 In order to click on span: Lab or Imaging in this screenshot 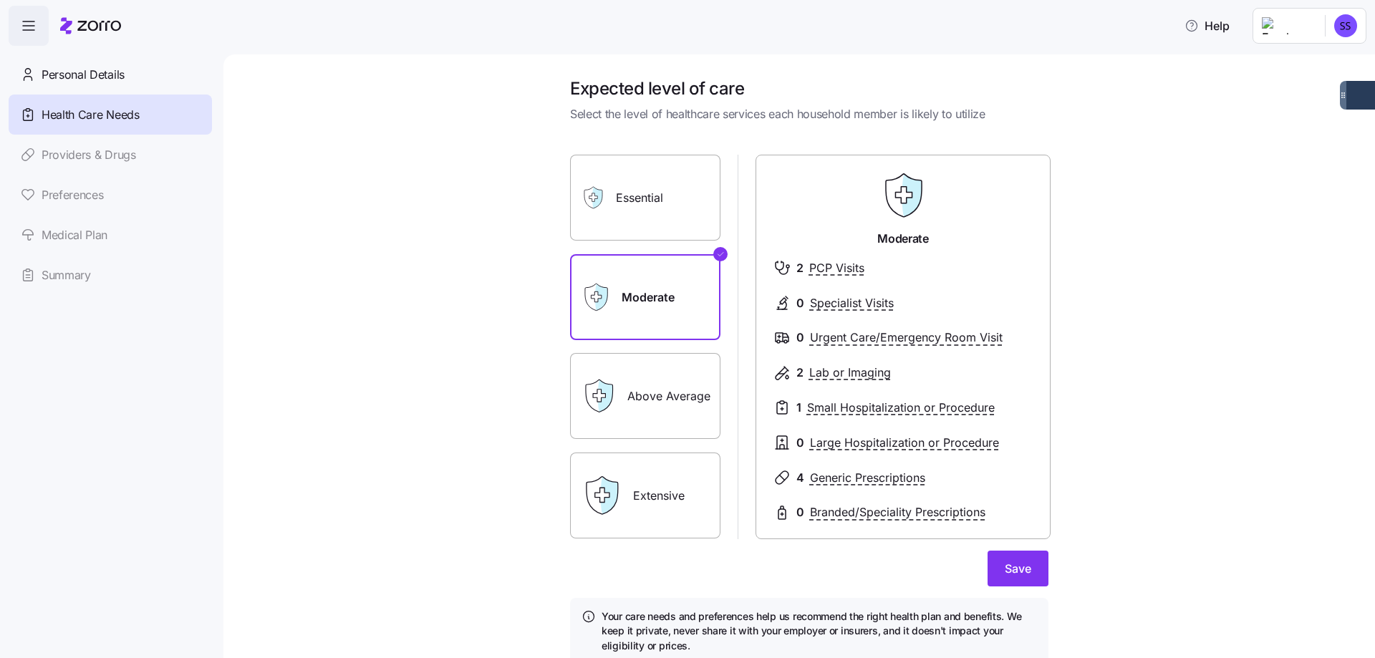, I will do `click(850, 372)`.